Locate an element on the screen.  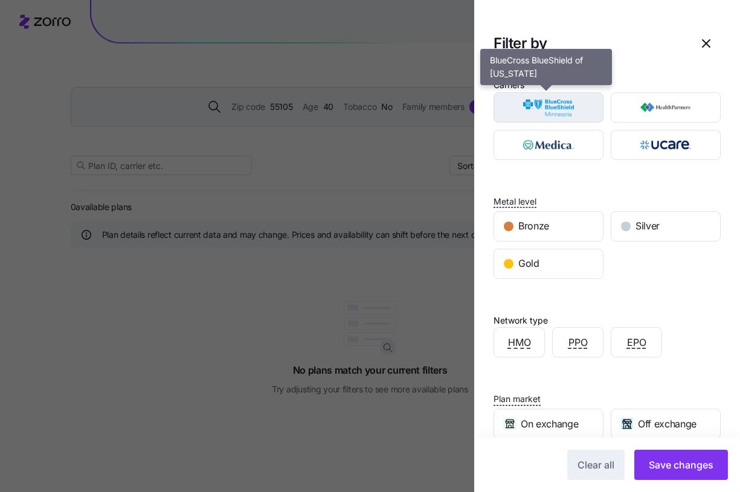
div: Carriers is located at coordinates (509, 85).